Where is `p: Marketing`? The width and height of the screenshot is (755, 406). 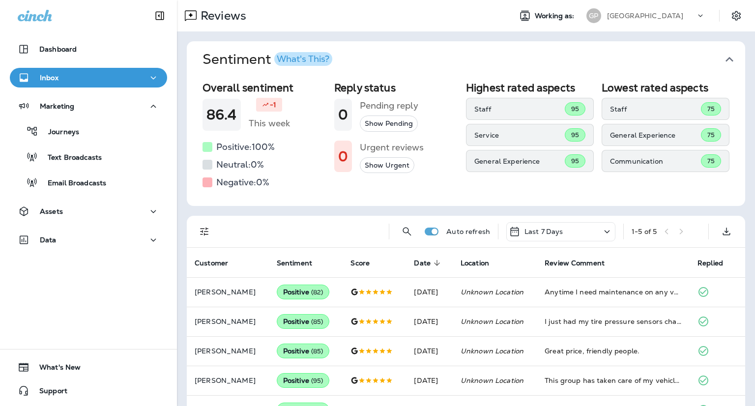 p: Marketing is located at coordinates (57, 106).